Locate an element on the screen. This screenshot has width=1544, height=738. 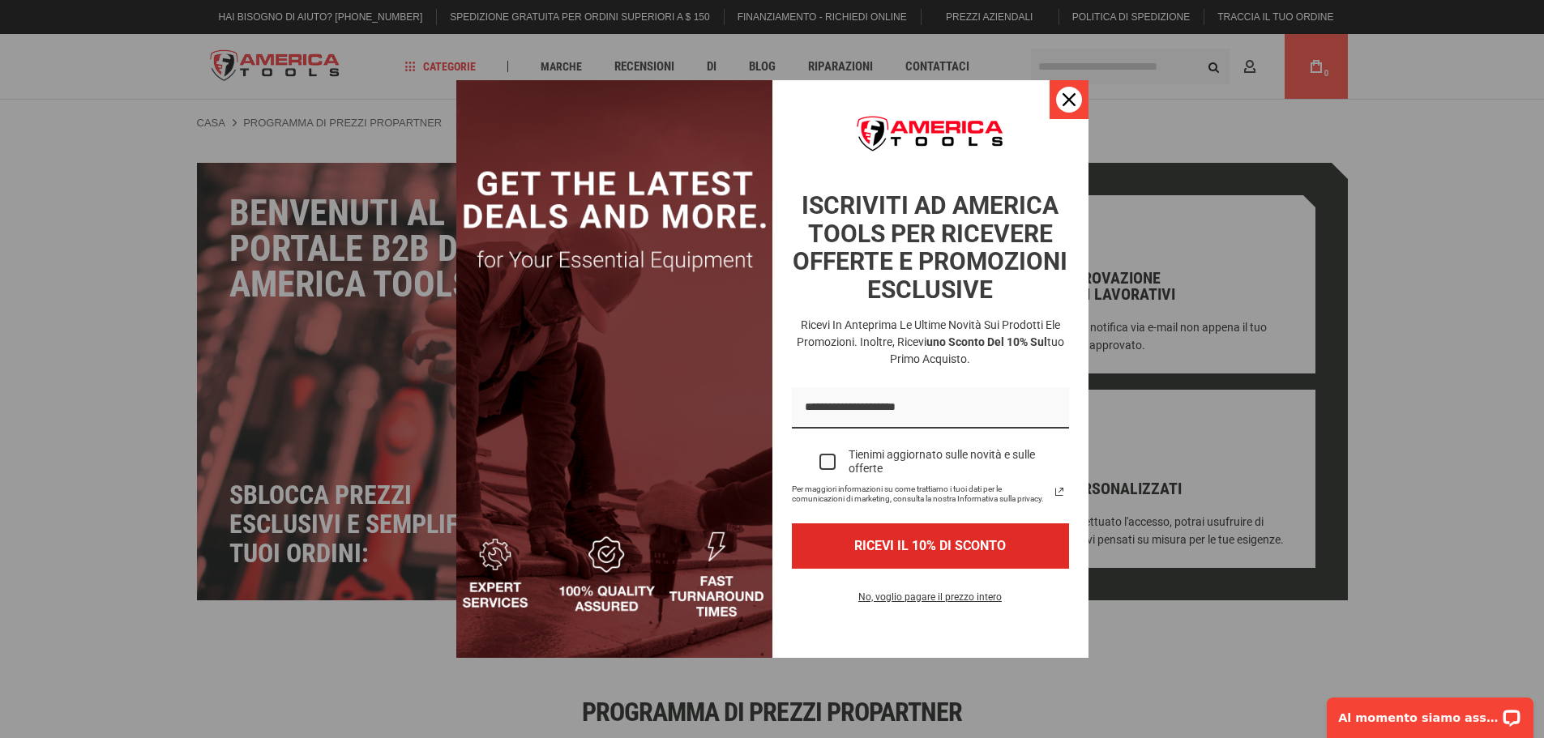
svg: icona di chiusura is located at coordinates (1069, 100).